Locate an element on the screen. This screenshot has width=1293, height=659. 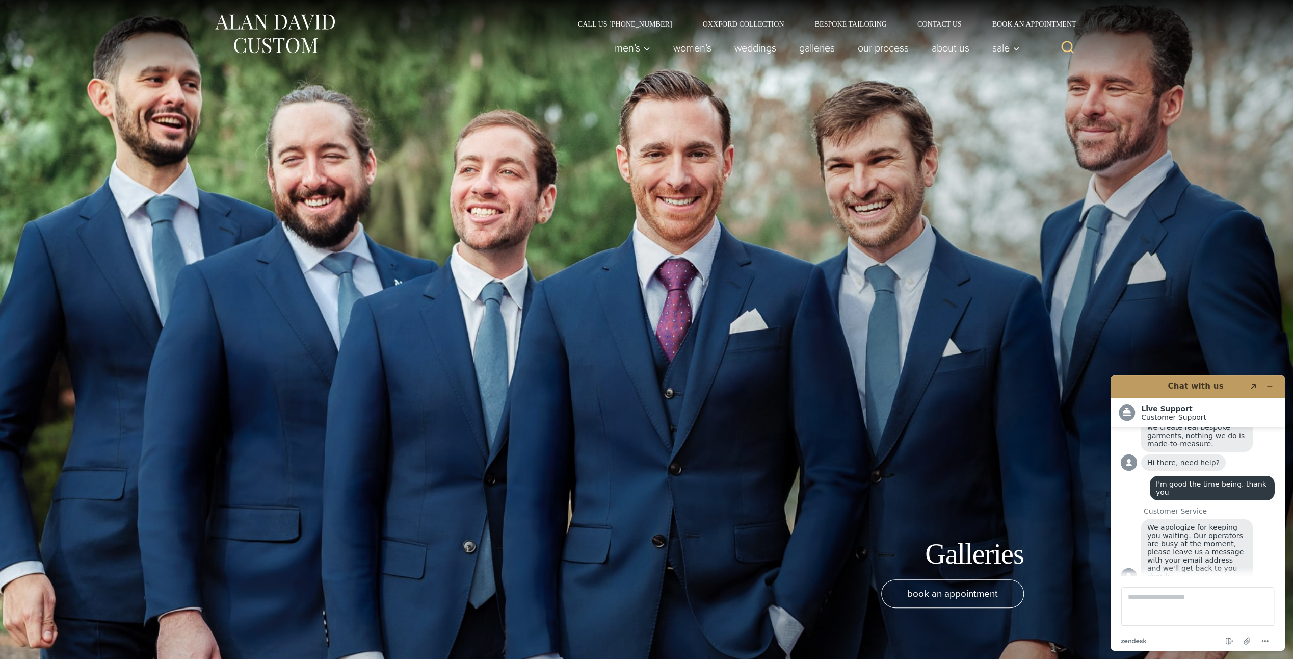
button: Popout is located at coordinates (151, 19).